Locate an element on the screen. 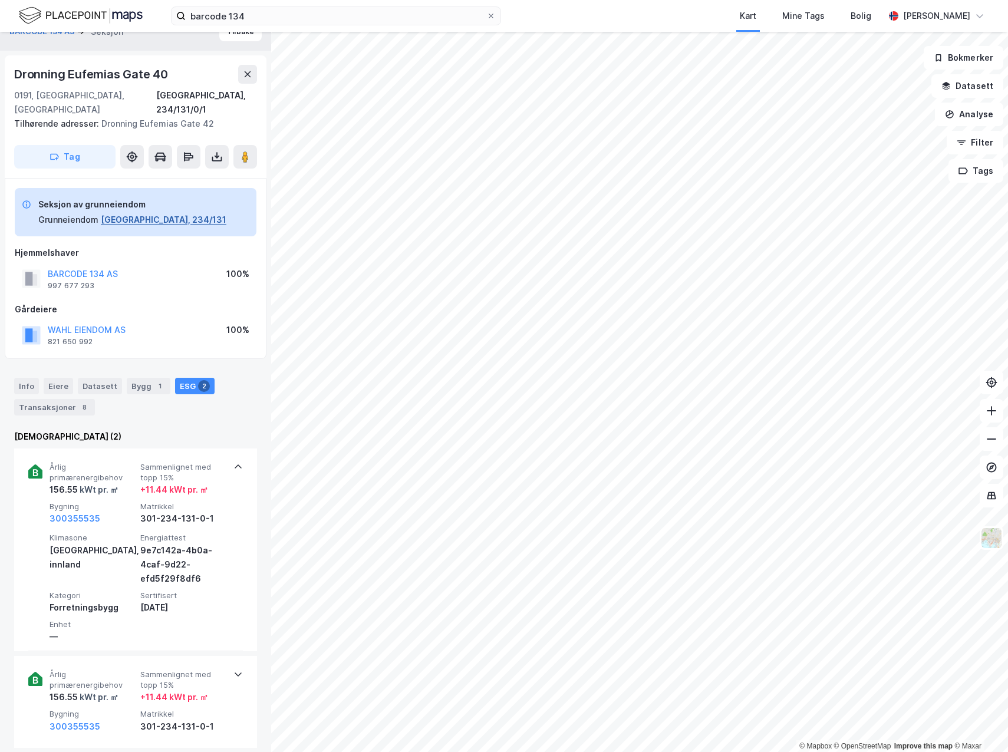 The image size is (1008, 752). div: Datasett is located at coordinates (100, 386).